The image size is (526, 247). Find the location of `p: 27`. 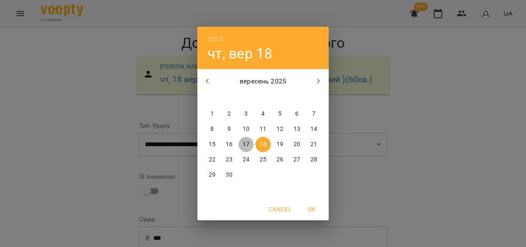

p: 27 is located at coordinates (297, 160).